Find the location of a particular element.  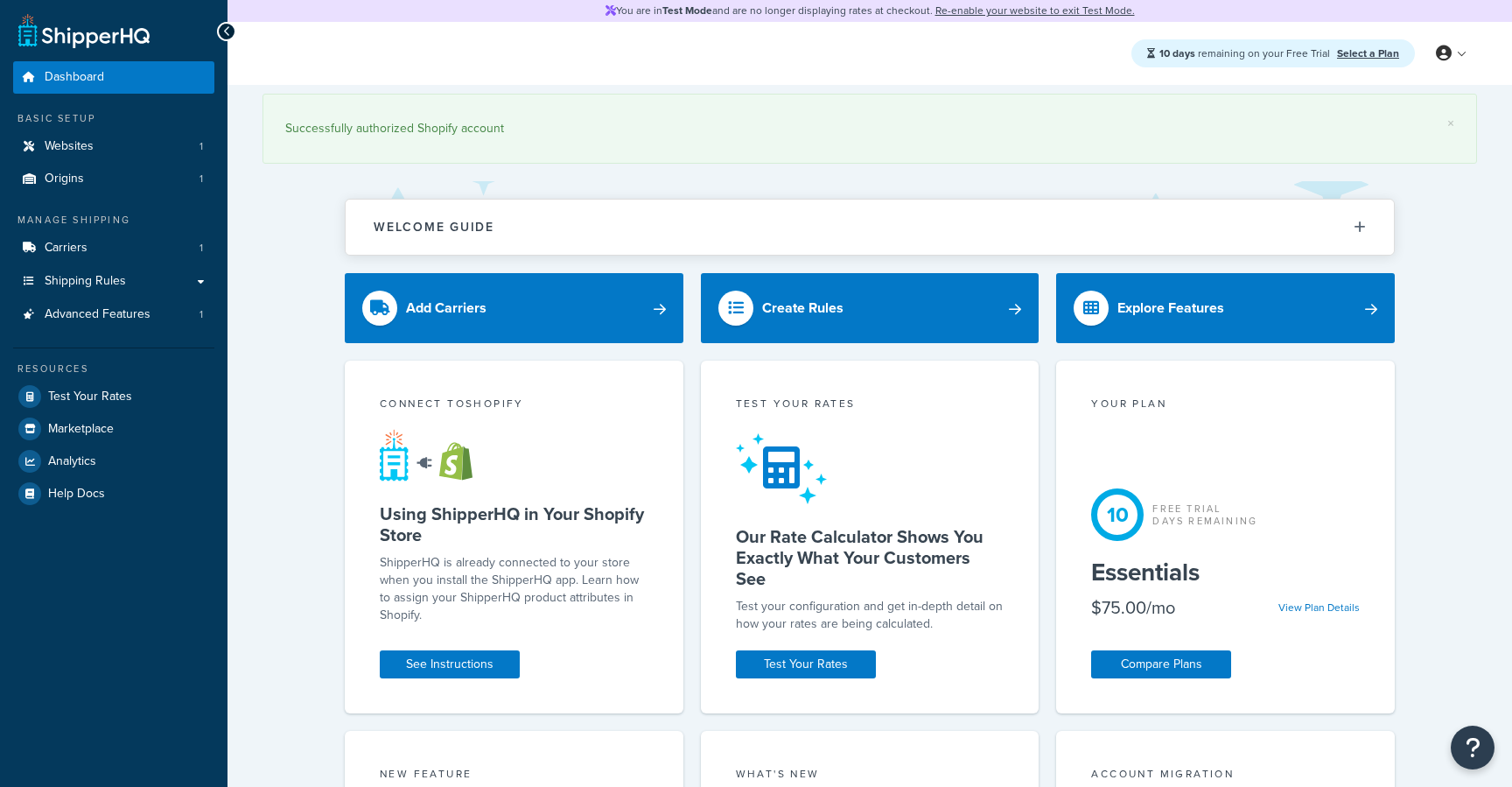

li: Dashboard is located at coordinates (114, 77).